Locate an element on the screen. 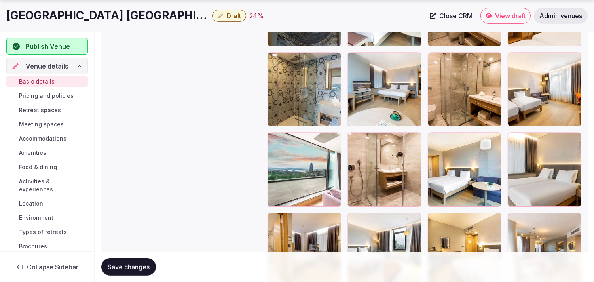 Image resolution: width=594 pixels, height=282 pixels. span: Activities & experiences is located at coordinates (52, 185).